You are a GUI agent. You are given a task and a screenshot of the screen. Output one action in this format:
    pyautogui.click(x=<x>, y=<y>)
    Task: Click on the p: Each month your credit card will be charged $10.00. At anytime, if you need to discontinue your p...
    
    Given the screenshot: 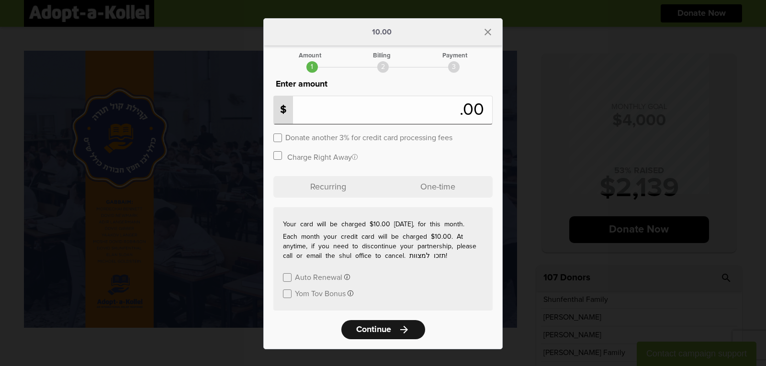 What is the action you would take?
    pyautogui.click(x=383, y=246)
    